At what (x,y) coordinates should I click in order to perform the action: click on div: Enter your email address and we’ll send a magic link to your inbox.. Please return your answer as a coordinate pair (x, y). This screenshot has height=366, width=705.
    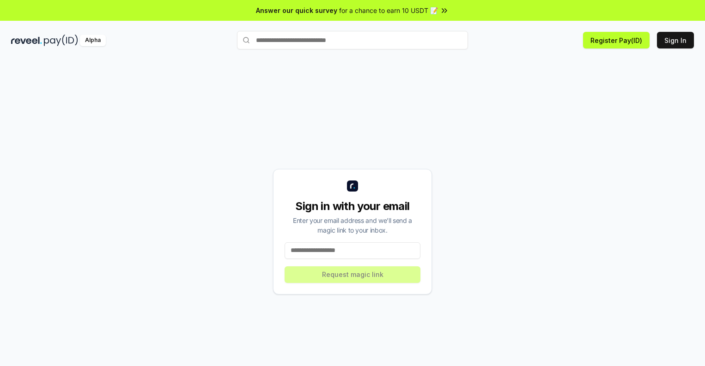
    Looking at the image, I should click on (353, 226).